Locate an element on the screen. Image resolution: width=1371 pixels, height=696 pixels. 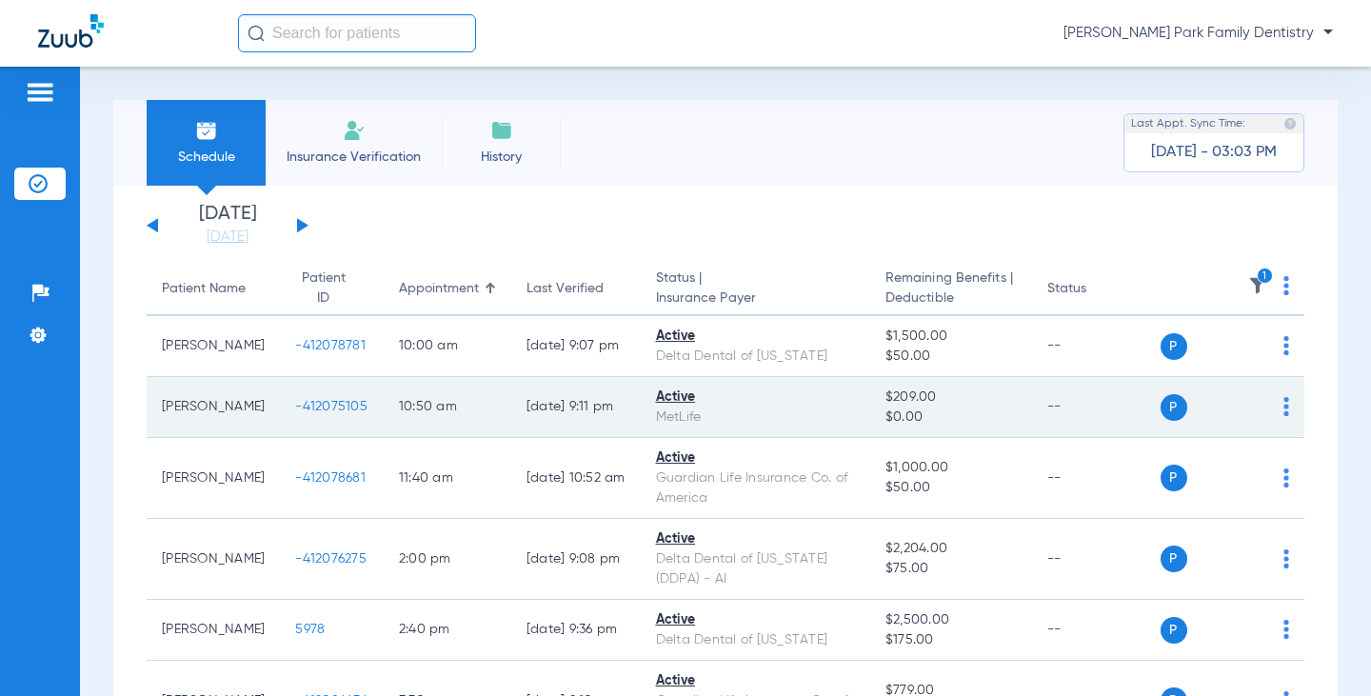
span: Schedule is located at coordinates (206, 157).